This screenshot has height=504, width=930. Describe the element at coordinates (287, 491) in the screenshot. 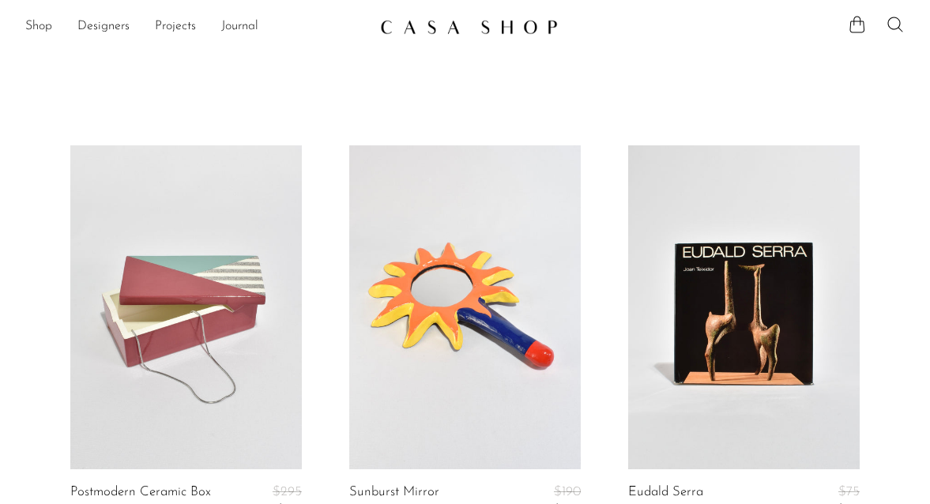

I see `span: $295` at that location.